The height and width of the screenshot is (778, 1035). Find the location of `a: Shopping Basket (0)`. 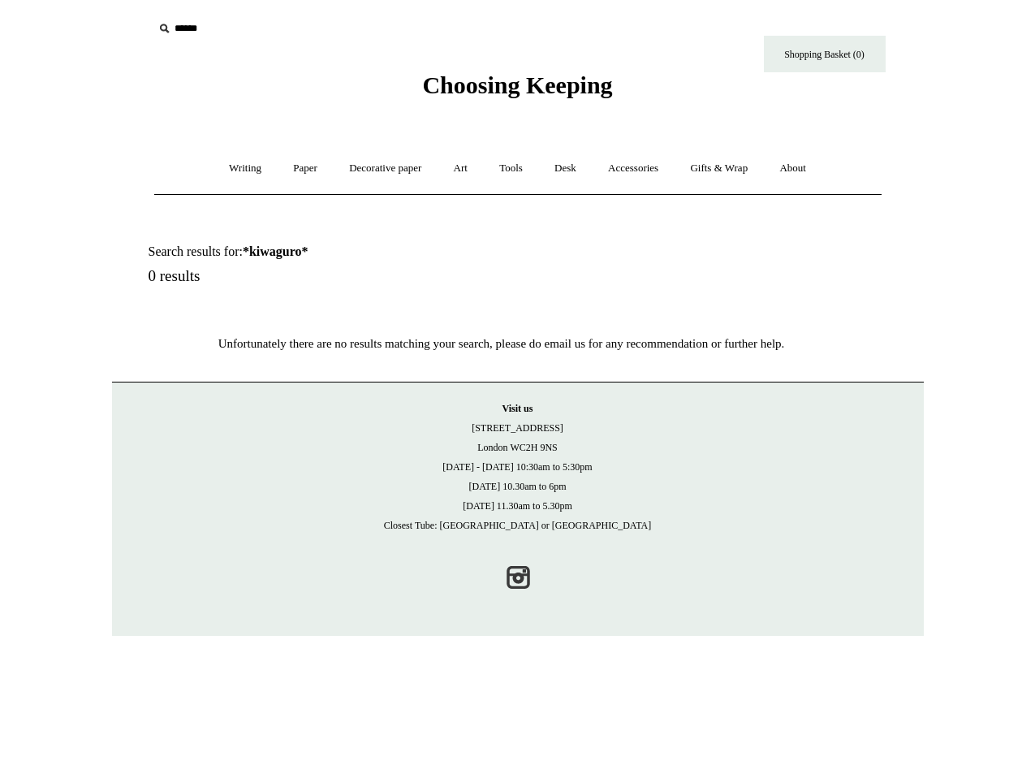

a: Shopping Basket (0) is located at coordinates (825, 54).